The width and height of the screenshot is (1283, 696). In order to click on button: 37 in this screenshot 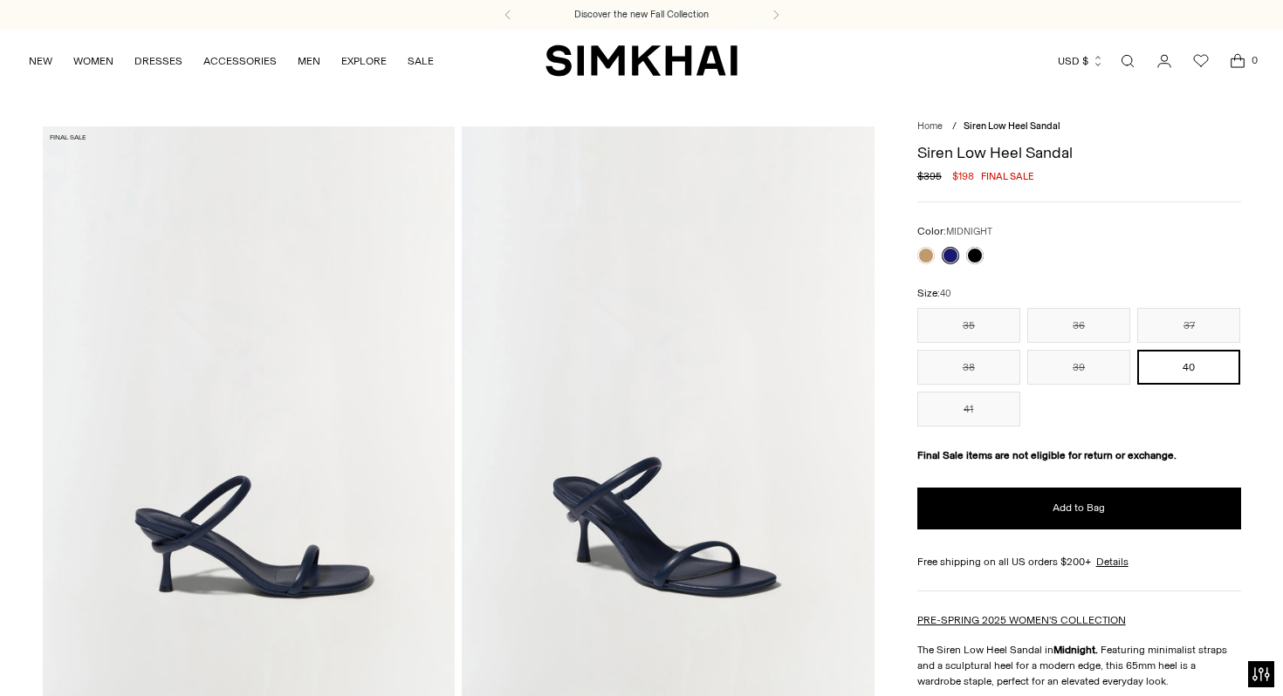, I will do `click(1188, 325)`.